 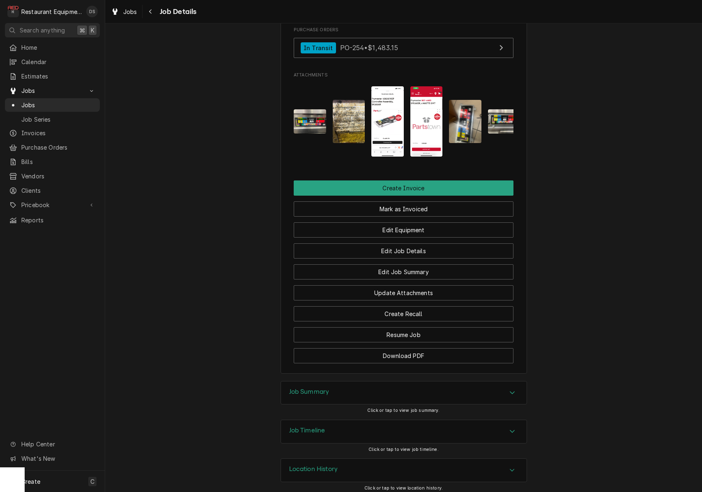 What do you see at coordinates (52, 161) in the screenshot?
I see `a: Bills` at bounding box center [52, 161].